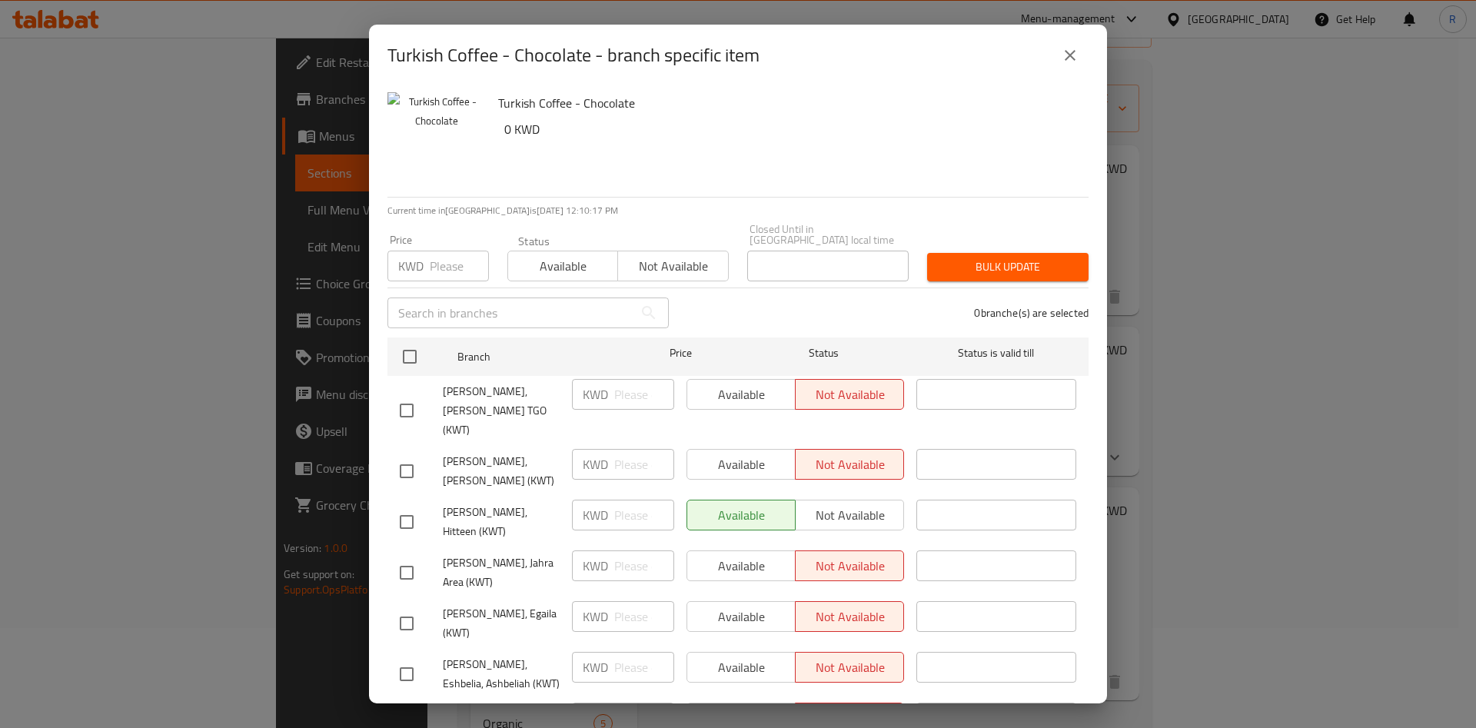  I want to click on span: Status is valid till, so click(996, 353).